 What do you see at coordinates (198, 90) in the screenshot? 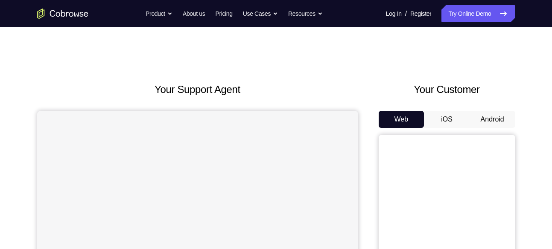
I see `h2: Your Support Agent` at bounding box center [198, 90].